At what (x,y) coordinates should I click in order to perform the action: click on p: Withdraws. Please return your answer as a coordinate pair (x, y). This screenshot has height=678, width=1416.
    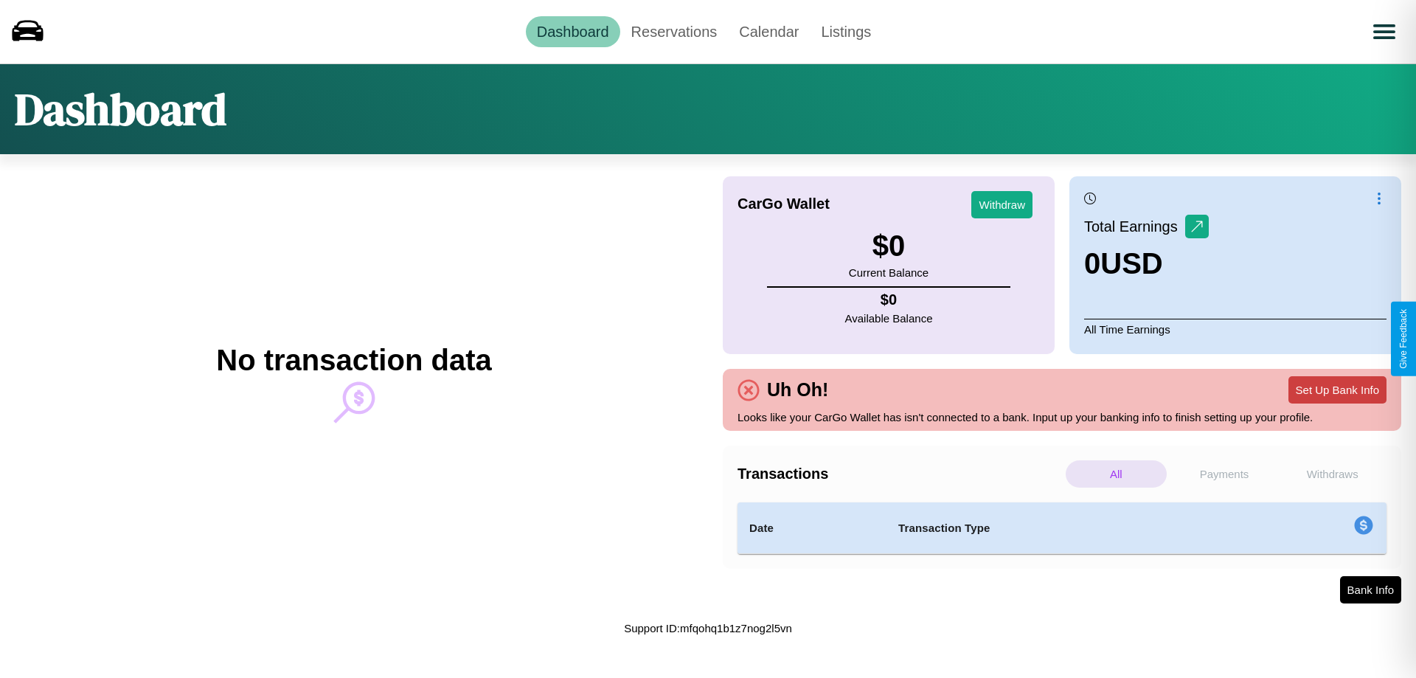
    Looking at the image, I should click on (1332, 473).